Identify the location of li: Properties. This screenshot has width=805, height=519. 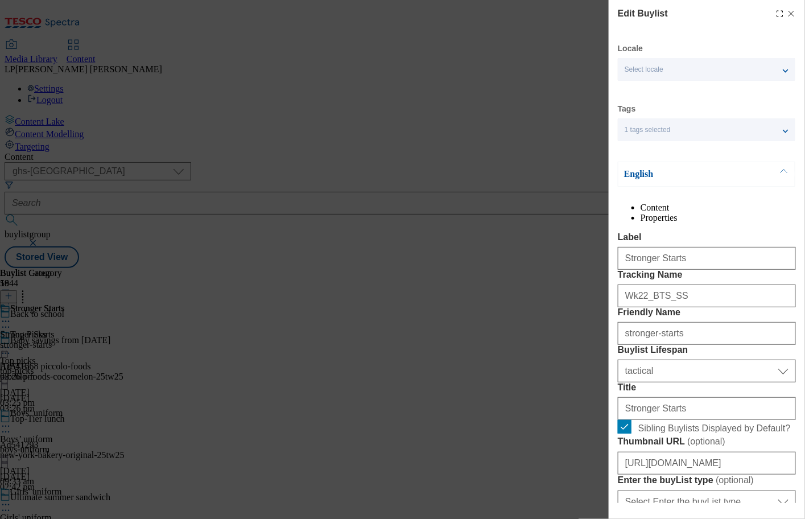
(718, 218).